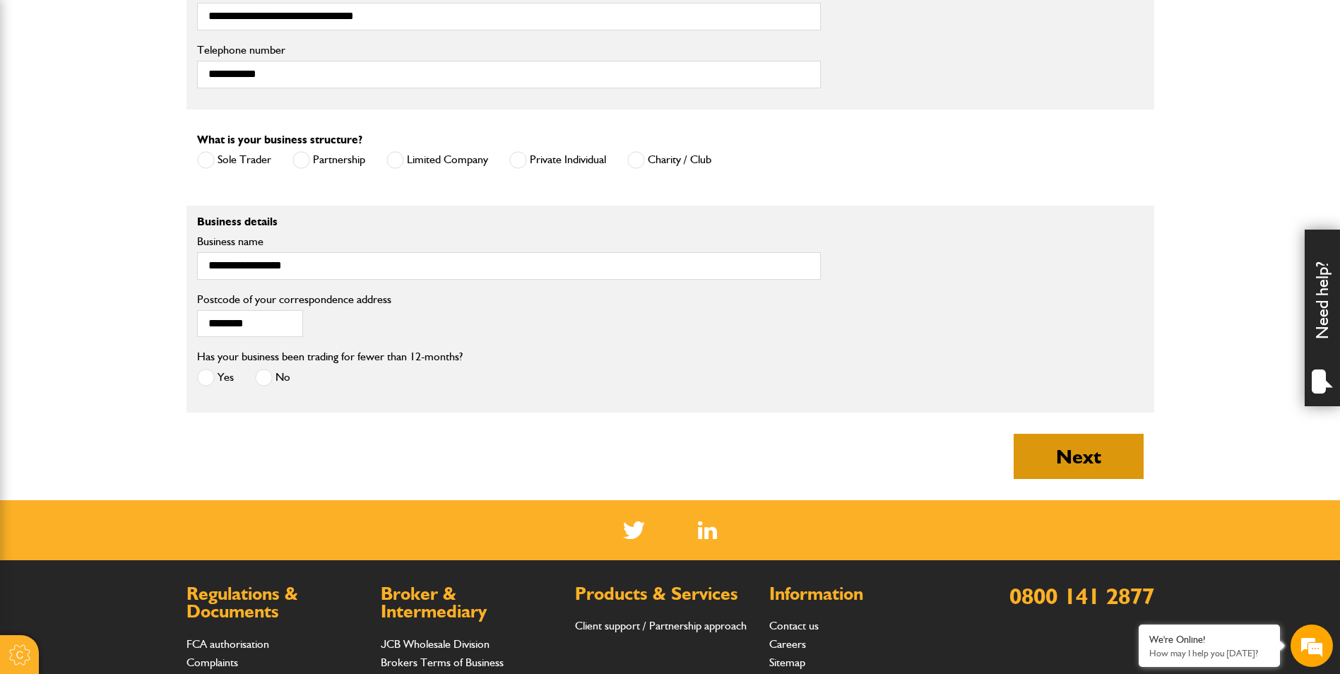 The image size is (1340, 674). What do you see at coordinates (794, 625) in the screenshot?
I see `a: Contact us` at bounding box center [794, 625].